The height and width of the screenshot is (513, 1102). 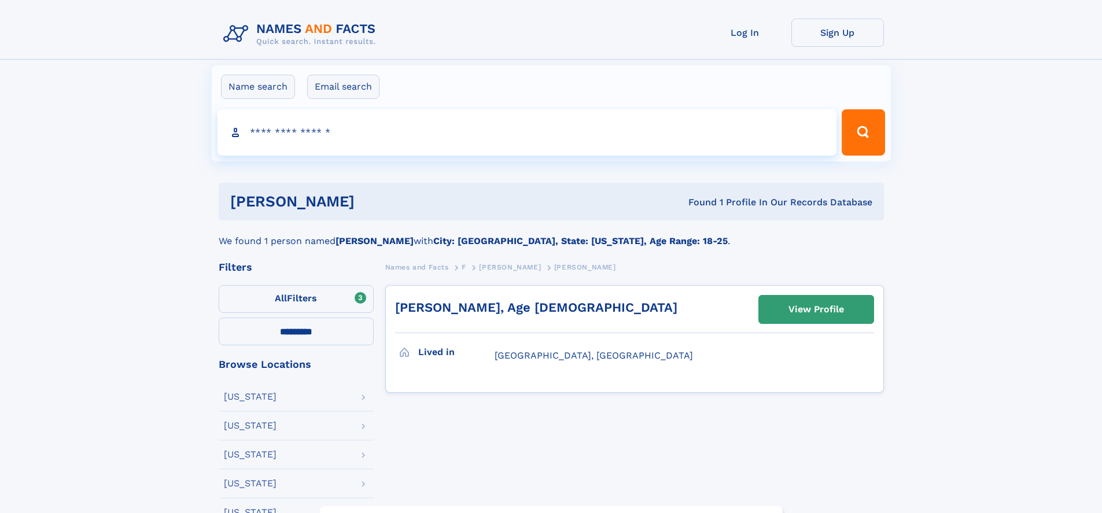 What do you see at coordinates (281, 298) in the screenshot?
I see `span: All` at bounding box center [281, 298].